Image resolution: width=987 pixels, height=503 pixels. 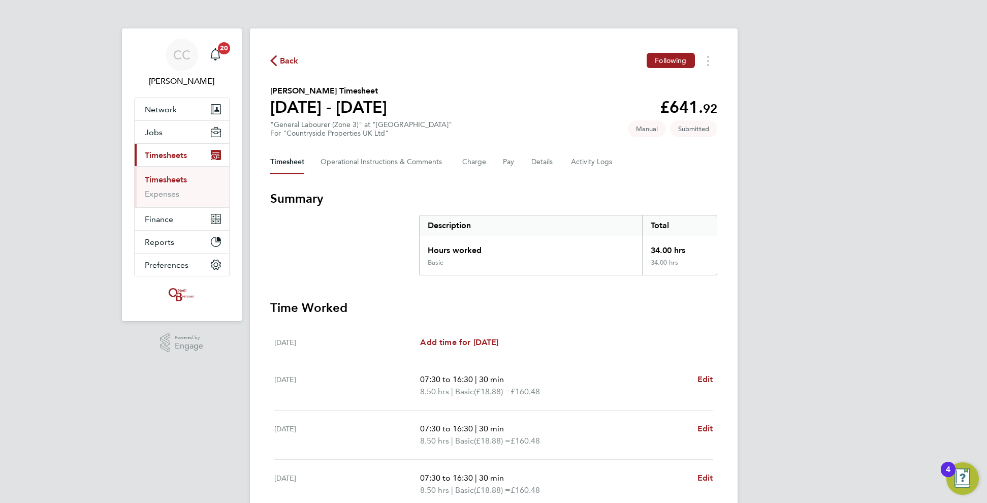 I want to click on div: Hours worked, so click(x=531, y=247).